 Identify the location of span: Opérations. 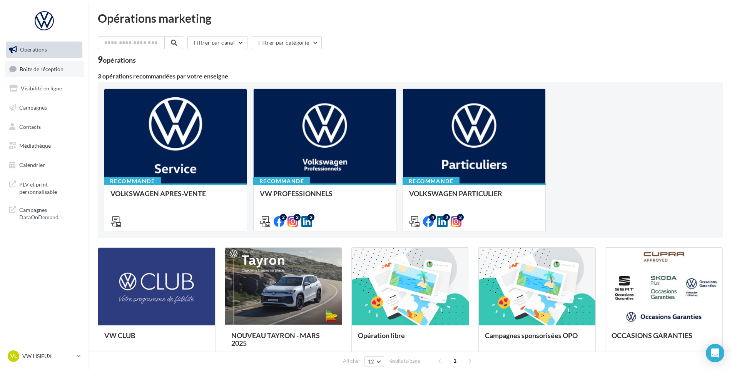
(33, 49).